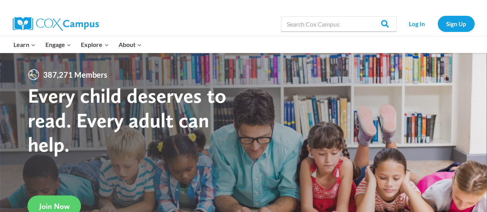 The image size is (487, 212). Describe the element at coordinates (24, 45) in the screenshot. I see `span: Learn` at that location.